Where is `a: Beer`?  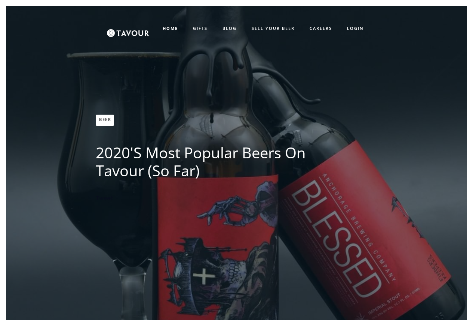
a: Beer is located at coordinates (105, 120).